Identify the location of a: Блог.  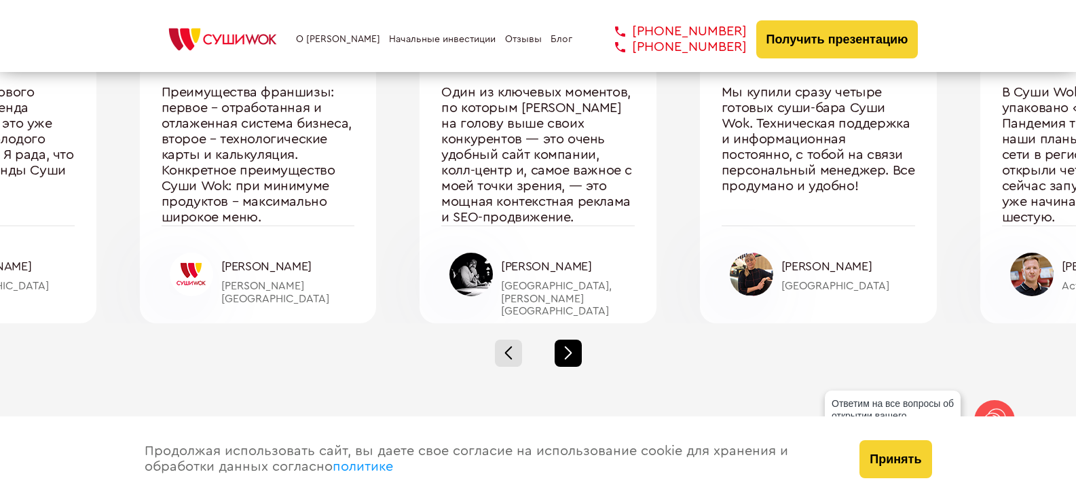
(562, 39).